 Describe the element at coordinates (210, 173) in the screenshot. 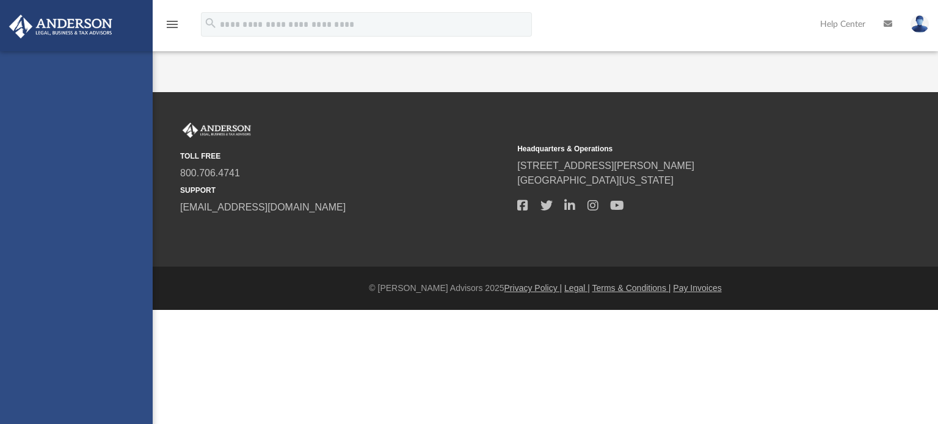

I see `a: 800.706.4741` at that location.